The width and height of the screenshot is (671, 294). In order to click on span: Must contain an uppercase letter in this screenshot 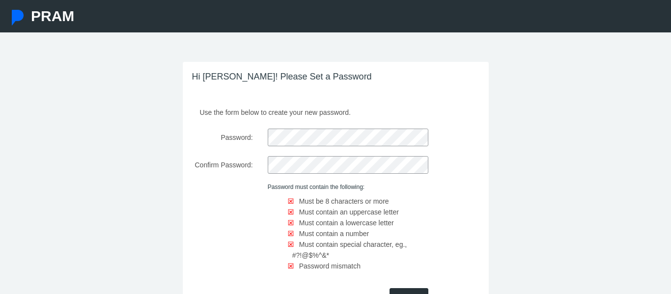, I will do `click(349, 212)`.